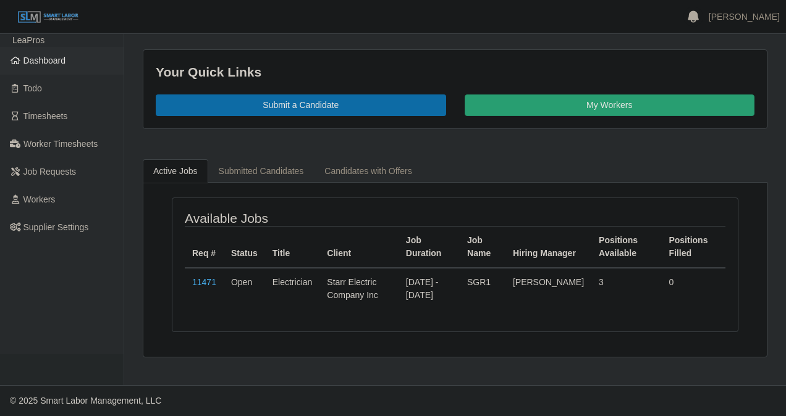 The width and height of the screenshot is (786, 416). Describe the element at coordinates (610, 105) in the screenshot. I see `a: My Workers` at that location.